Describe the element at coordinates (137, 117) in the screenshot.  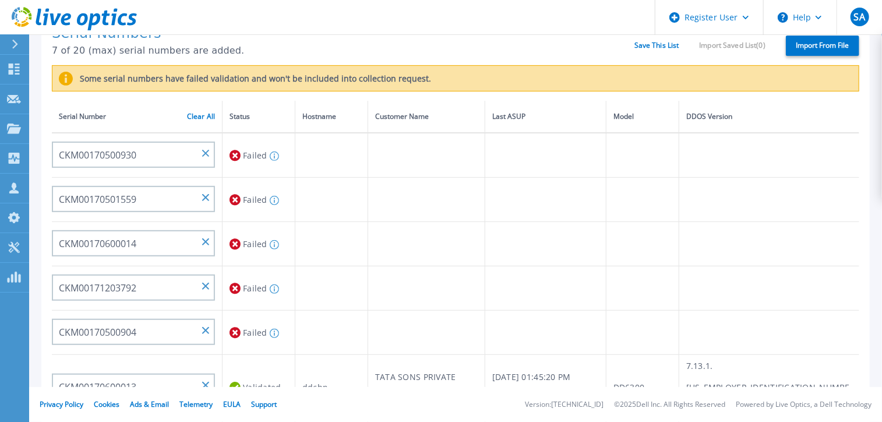
I see `div: Serial Number` at that location.